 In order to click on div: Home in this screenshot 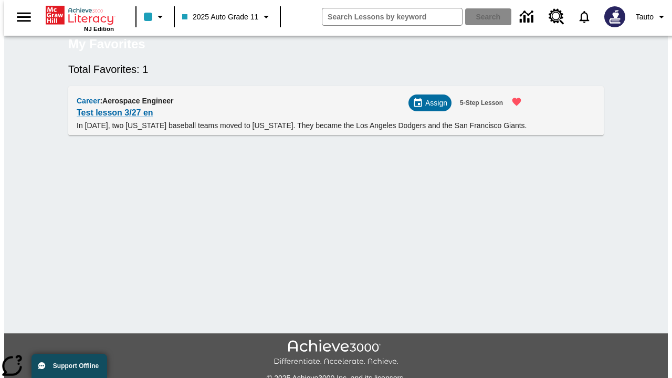, I will do `click(80, 18)`.